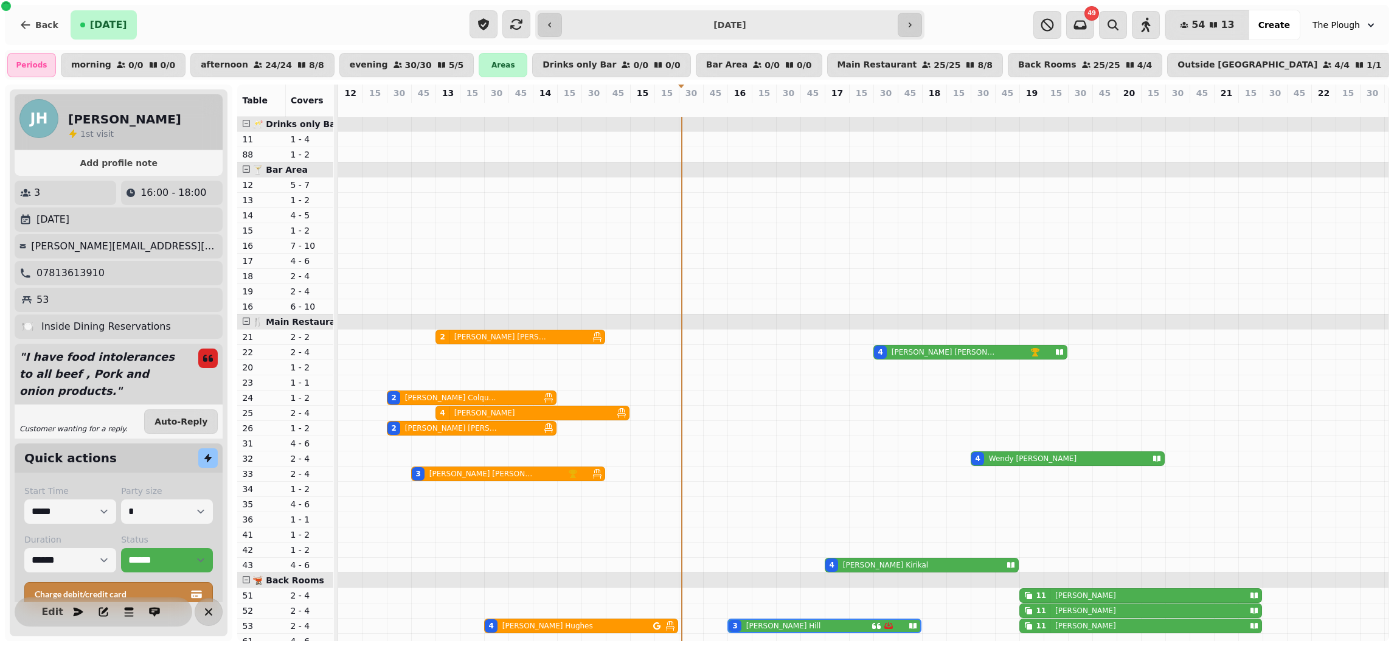  What do you see at coordinates (1129, 93) in the screenshot?
I see `p: 20` at bounding box center [1129, 93].